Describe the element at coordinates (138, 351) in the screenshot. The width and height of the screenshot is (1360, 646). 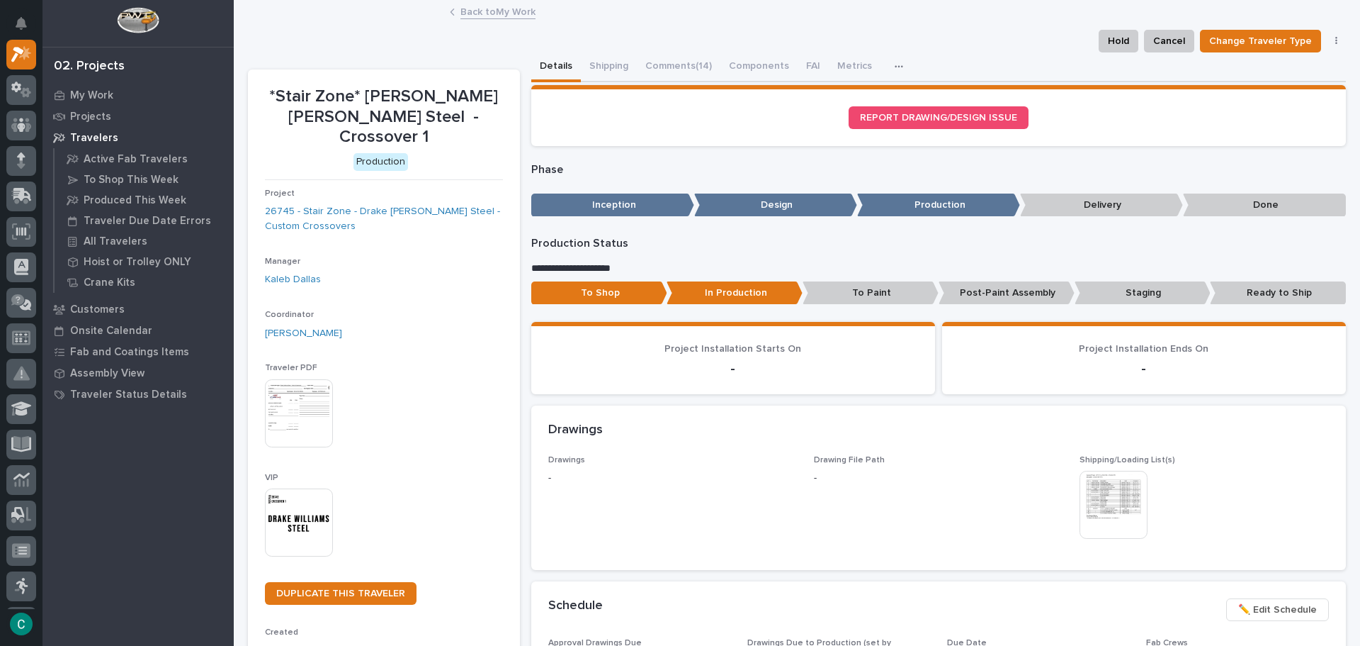
I see `a: Fab and Coatings Items` at that location.